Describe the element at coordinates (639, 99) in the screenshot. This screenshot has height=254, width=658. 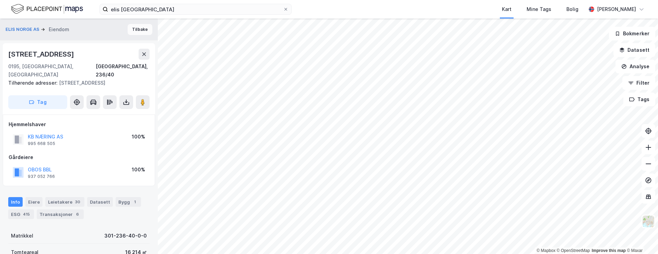
I see `button: Tags` at that location.